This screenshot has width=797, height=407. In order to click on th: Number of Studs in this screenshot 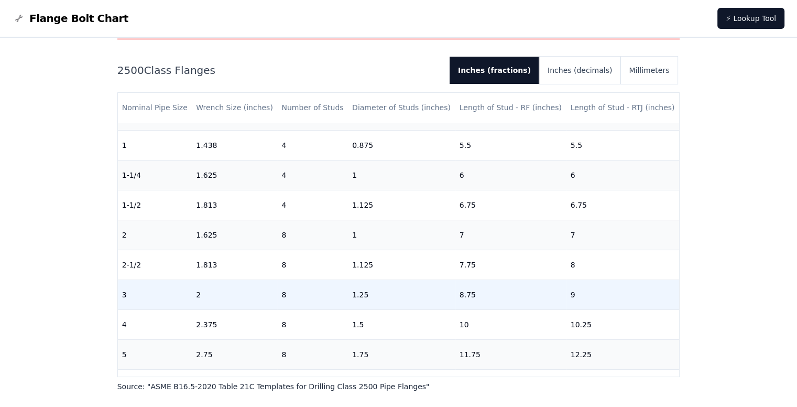, I will do `click(312, 107)`.